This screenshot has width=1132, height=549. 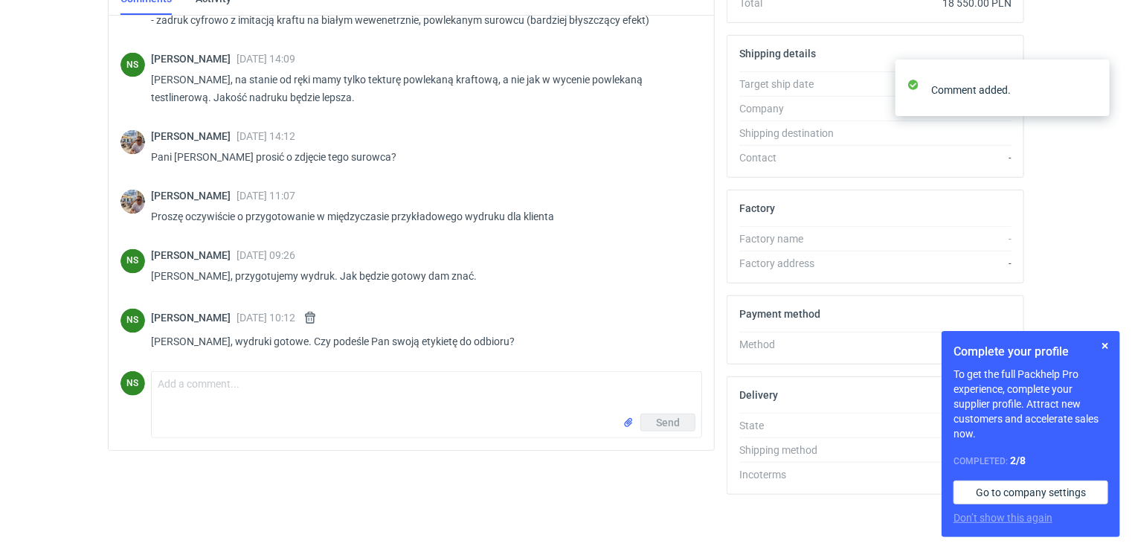 What do you see at coordinates (1002, 517) in the screenshot?
I see `button: Don’t show this again` at bounding box center [1002, 517].